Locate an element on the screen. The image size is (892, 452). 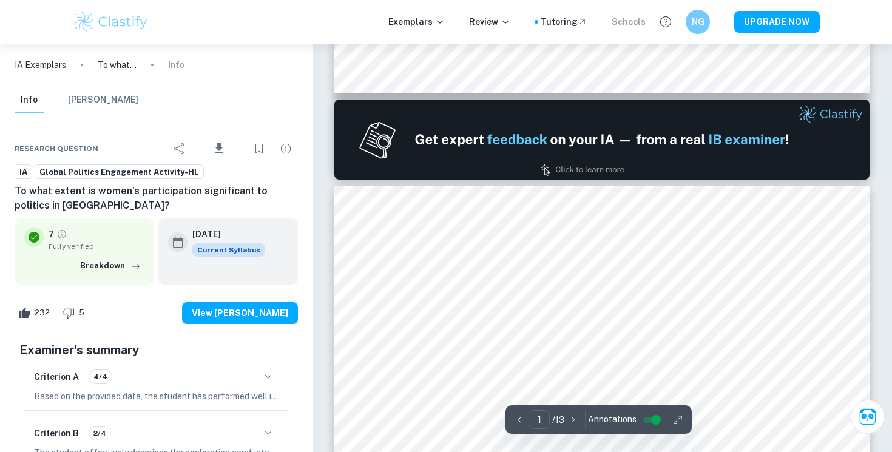
p: 7 is located at coordinates (51, 234).